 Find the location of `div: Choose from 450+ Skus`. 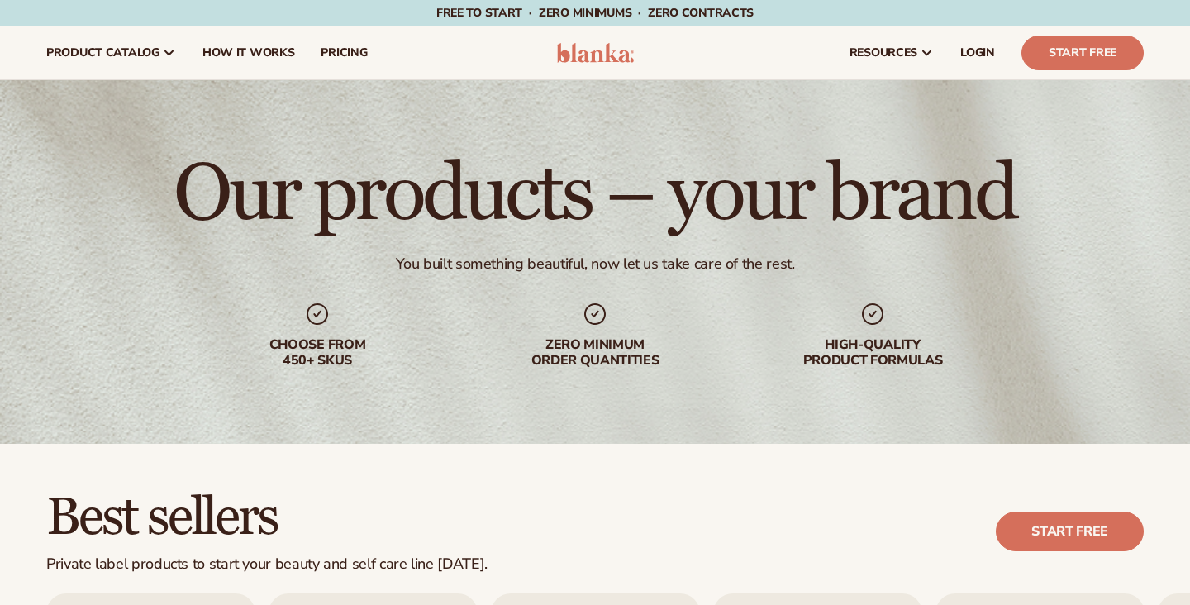

div: Choose from 450+ Skus is located at coordinates (317, 353).